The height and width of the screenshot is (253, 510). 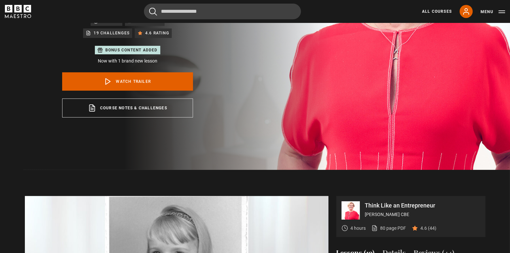 I want to click on a: Course notes & Challenges, so click(x=128, y=108).